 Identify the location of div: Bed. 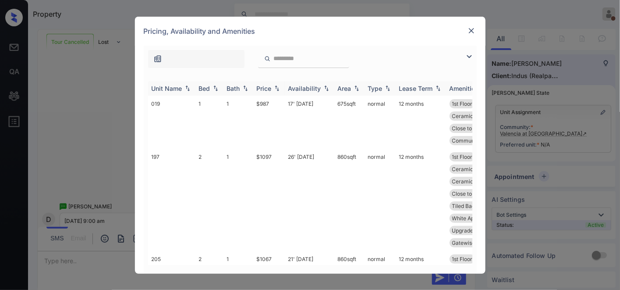
(205, 88).